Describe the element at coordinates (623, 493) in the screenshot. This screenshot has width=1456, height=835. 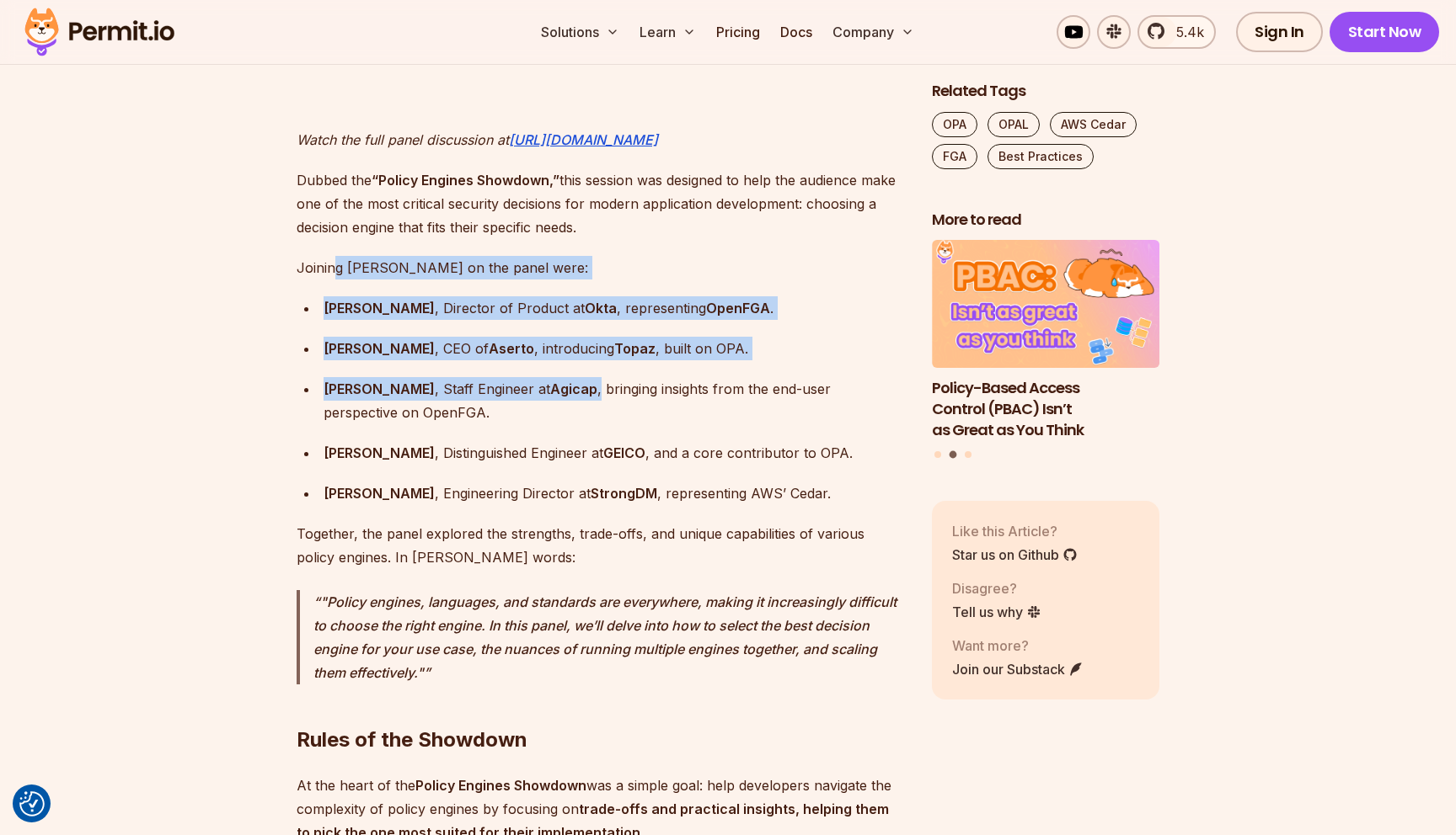
I see `strong: StrongDM` at that location.